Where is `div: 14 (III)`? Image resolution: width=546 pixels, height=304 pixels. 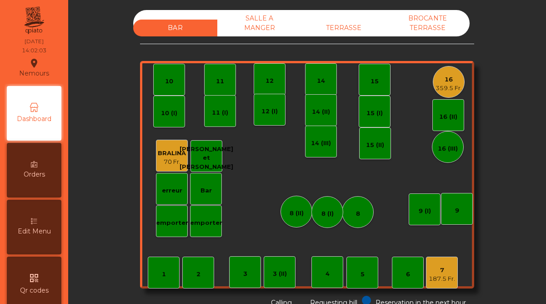
div: 14 (III) is located at coordinates (321, 143).